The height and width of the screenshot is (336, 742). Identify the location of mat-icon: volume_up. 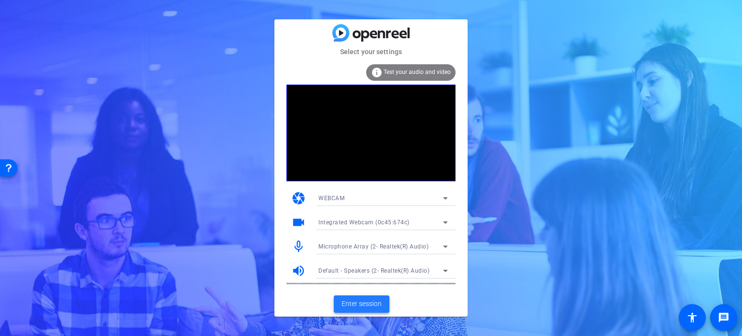
(298, 270).